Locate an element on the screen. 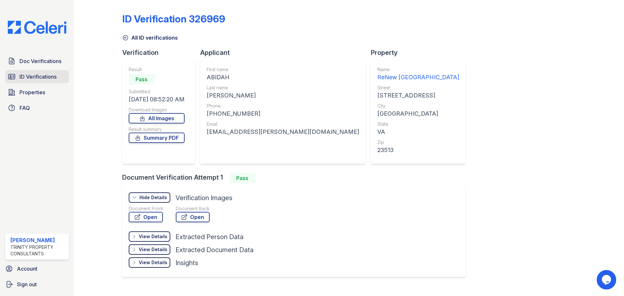  span: Sign out is located at coordinates (27, 284).